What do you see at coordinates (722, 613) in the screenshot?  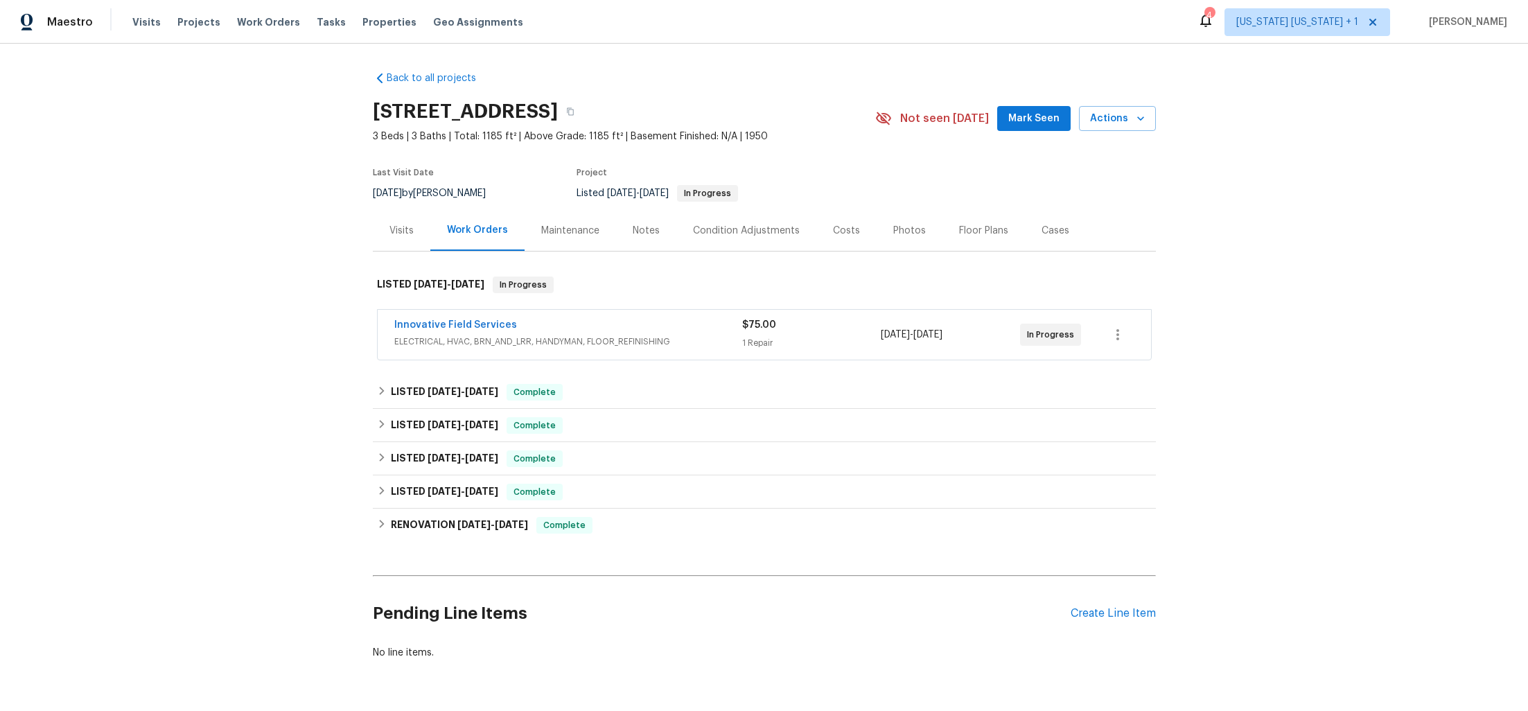 I see `h2: Pending Line Items` at bounding box center [722, 613].